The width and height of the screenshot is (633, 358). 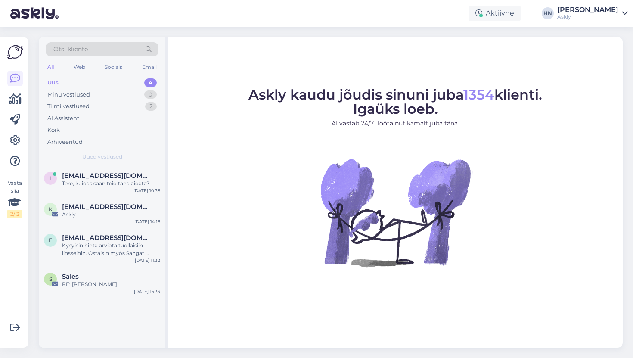 What do you see at coordinates (65, 142) in the screenshot?
I see `div: Arhiveeritud` at bounding box center [65, 142].